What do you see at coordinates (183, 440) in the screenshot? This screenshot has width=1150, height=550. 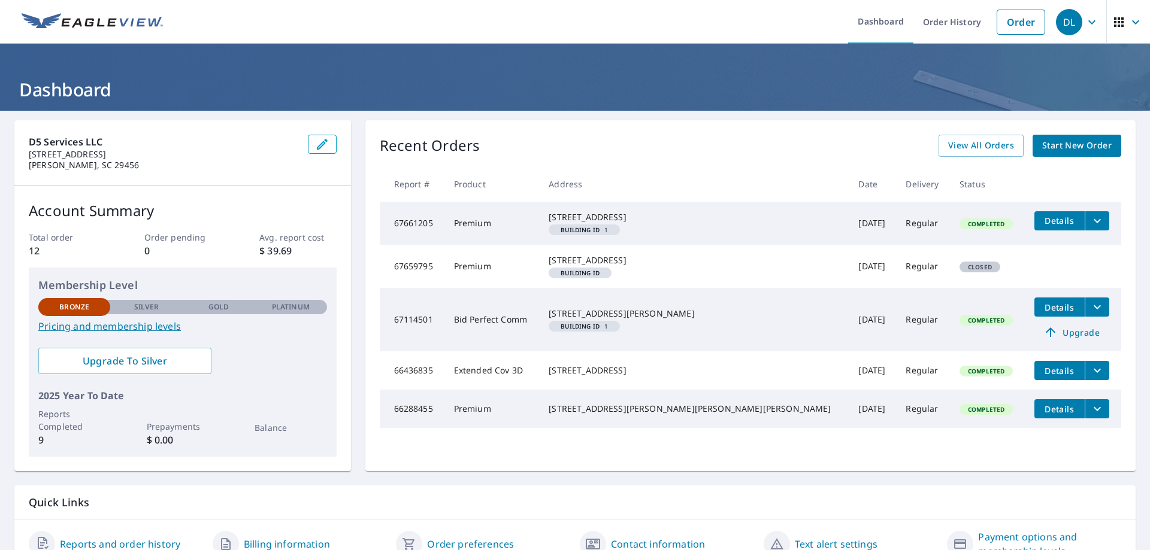 I see `p: $ 0.00` at bounding box center [183, 440].